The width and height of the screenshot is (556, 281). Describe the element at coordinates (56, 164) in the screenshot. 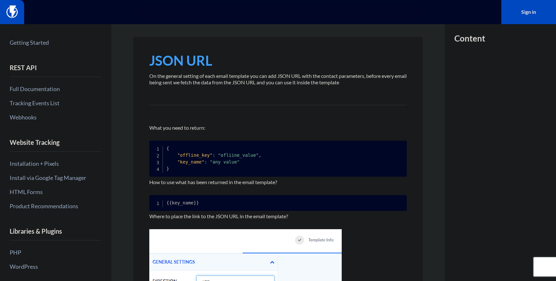

I see `a: Installation + Pixels` at that location.